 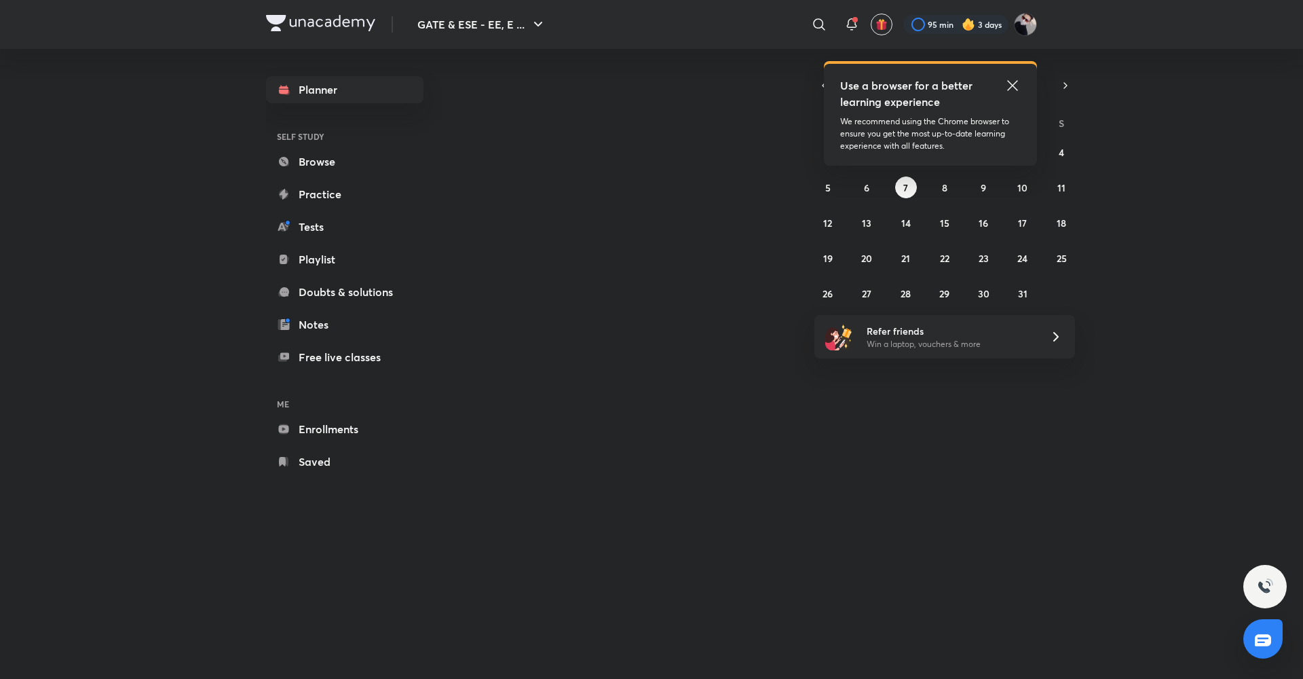 I want to click on a: Playlist, so click(x=345, y=259).